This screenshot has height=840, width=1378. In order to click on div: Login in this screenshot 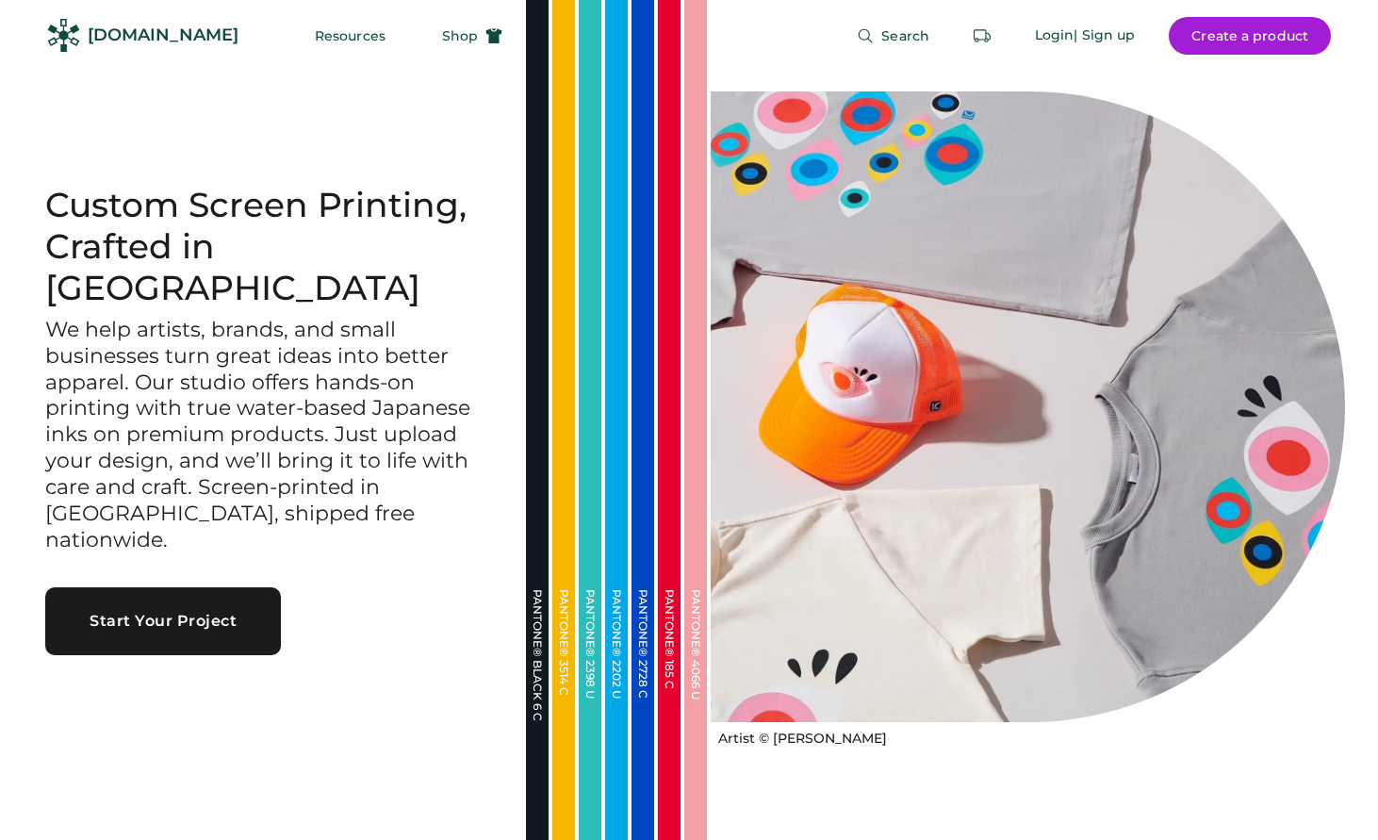, I will do `click(1055, 36)`.